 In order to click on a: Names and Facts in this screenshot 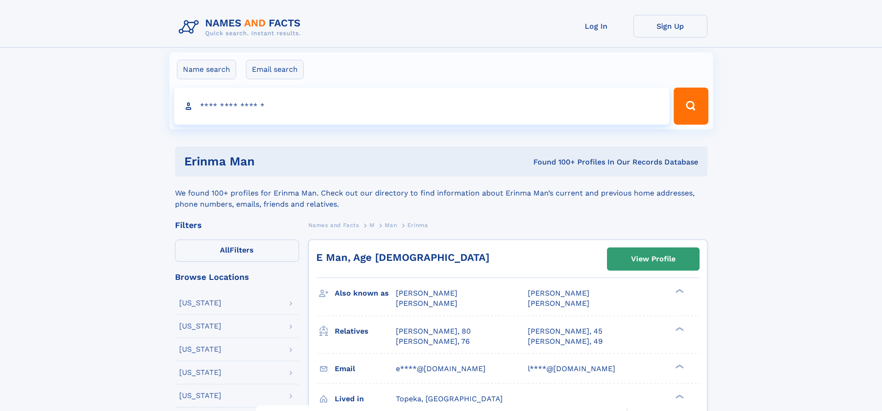, I will do `click(334, 225)`.